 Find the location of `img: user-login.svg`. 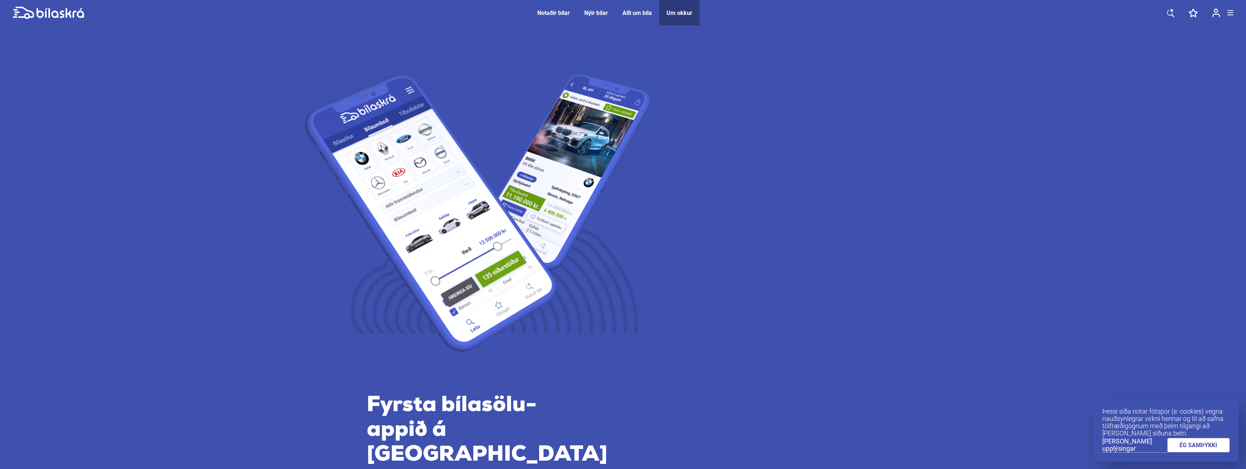

img: user-login.svg is located at coordinates (1217, 13).